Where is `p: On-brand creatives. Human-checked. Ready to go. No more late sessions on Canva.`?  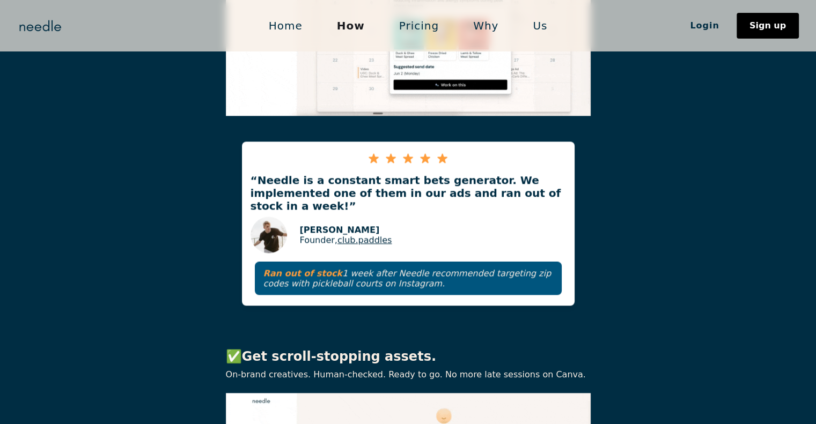
p: On-brand creatives. Human-checked. Ready to go. No more late sessions on Canva. is located at coordinates (408, 374).